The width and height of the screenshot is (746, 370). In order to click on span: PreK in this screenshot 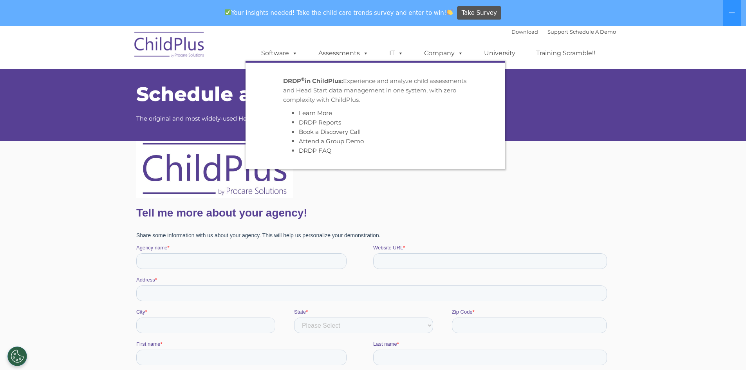, I will do `click(14, 359)`.